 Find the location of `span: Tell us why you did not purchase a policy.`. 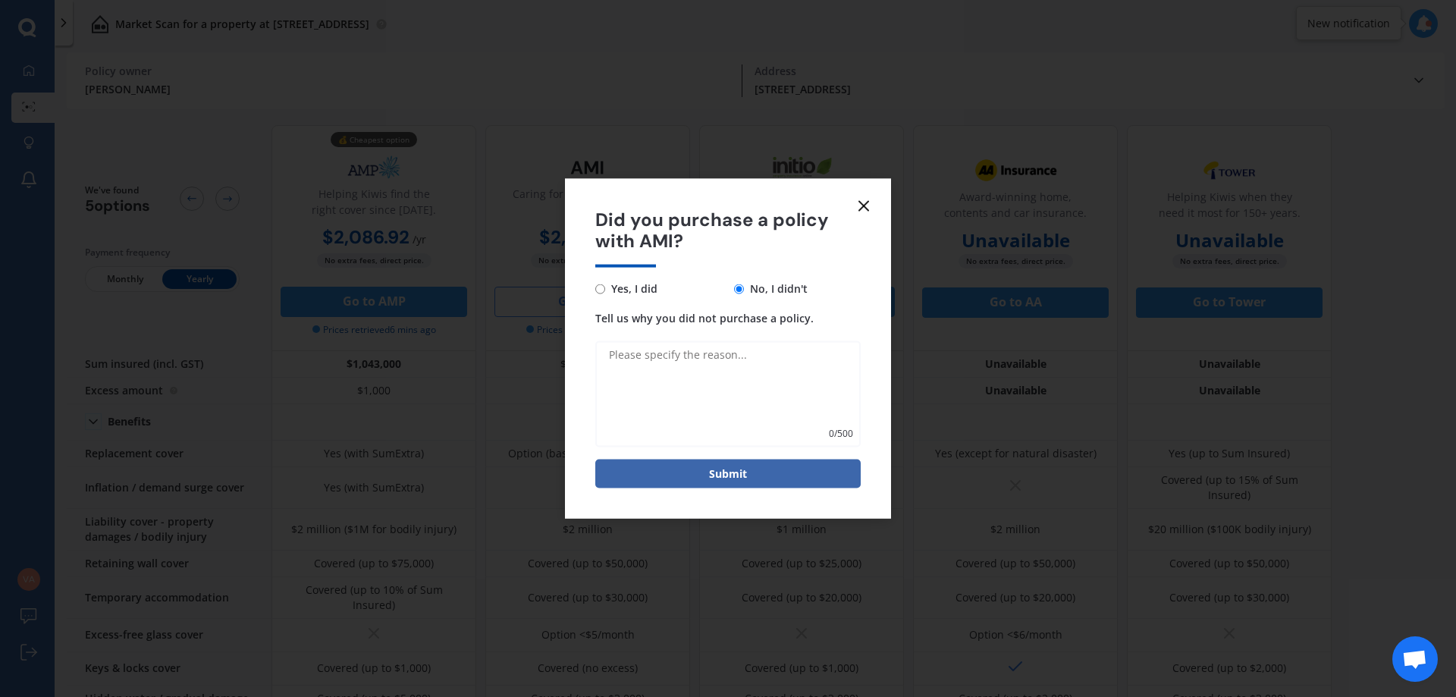

span: Tell us why you did not purchase a policy. is located at coordinates (705, 318).